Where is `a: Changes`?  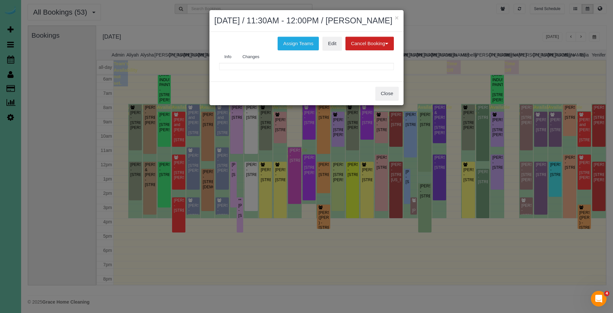 a: Changes is located at coordinates (251, 57).